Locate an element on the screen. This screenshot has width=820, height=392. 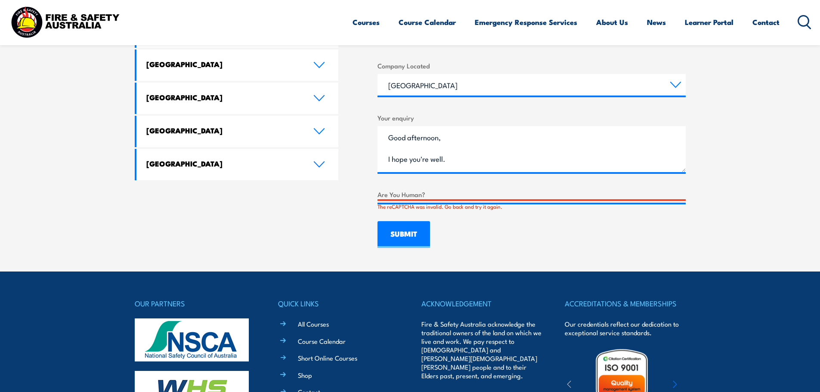
a: Courses is located at coordinates (366, 22).